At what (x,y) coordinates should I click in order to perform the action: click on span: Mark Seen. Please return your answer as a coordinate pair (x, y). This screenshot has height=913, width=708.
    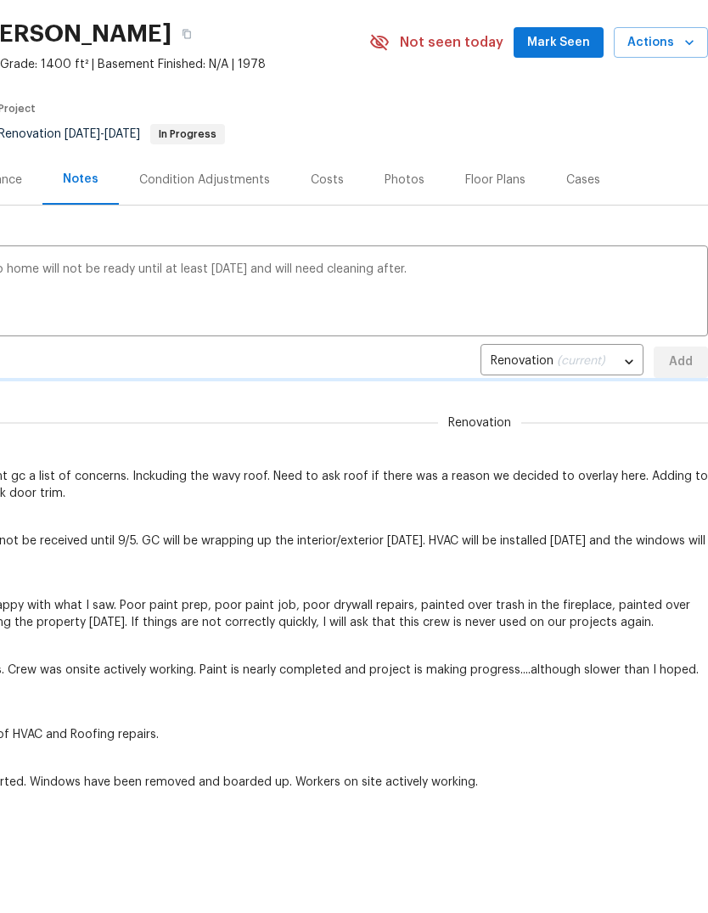
    Looking at the image, I should click on (559, 42).